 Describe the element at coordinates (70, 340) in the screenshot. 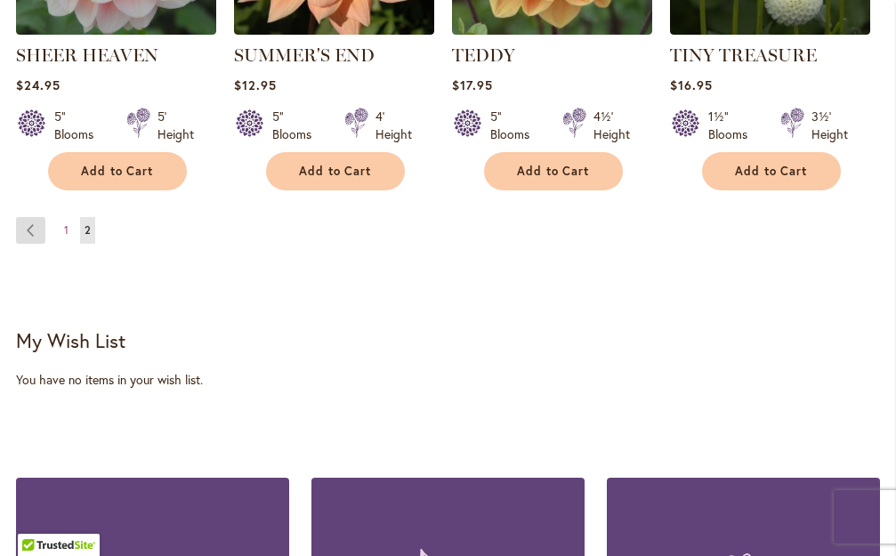

I see `strong: My Wish List` at that location.